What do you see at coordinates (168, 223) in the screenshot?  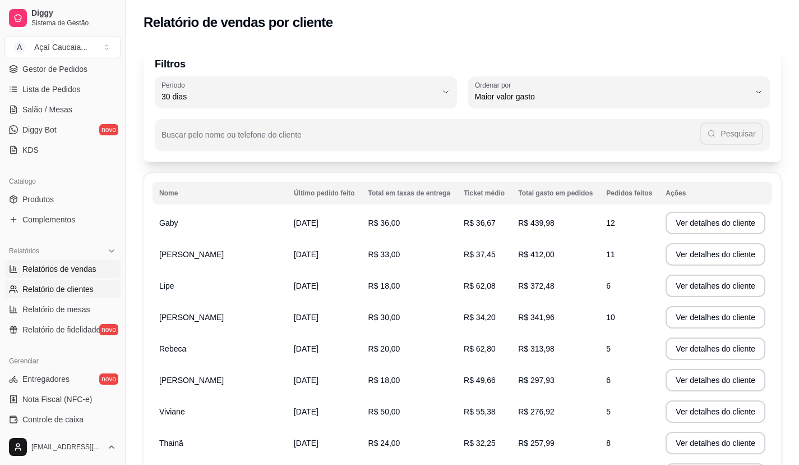 I see `span: Gaby` at bounding box center [168, 223].